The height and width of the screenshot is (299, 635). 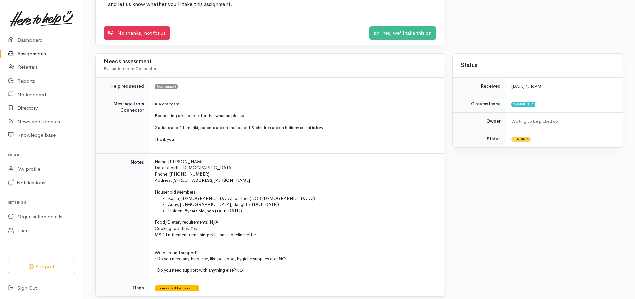 I want to click on td: Flags, so click(x=123, y=288).